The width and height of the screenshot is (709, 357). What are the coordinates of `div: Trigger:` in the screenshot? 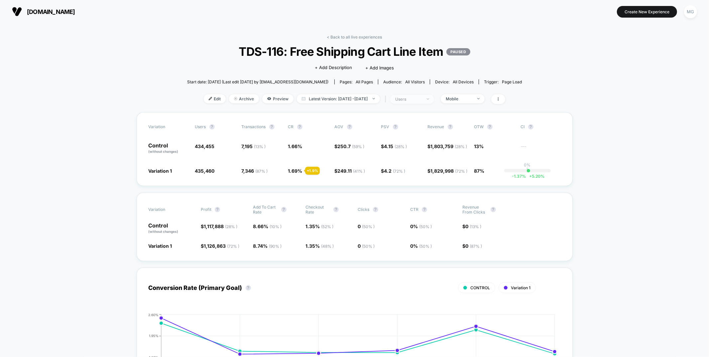 It's located at (503, 82).